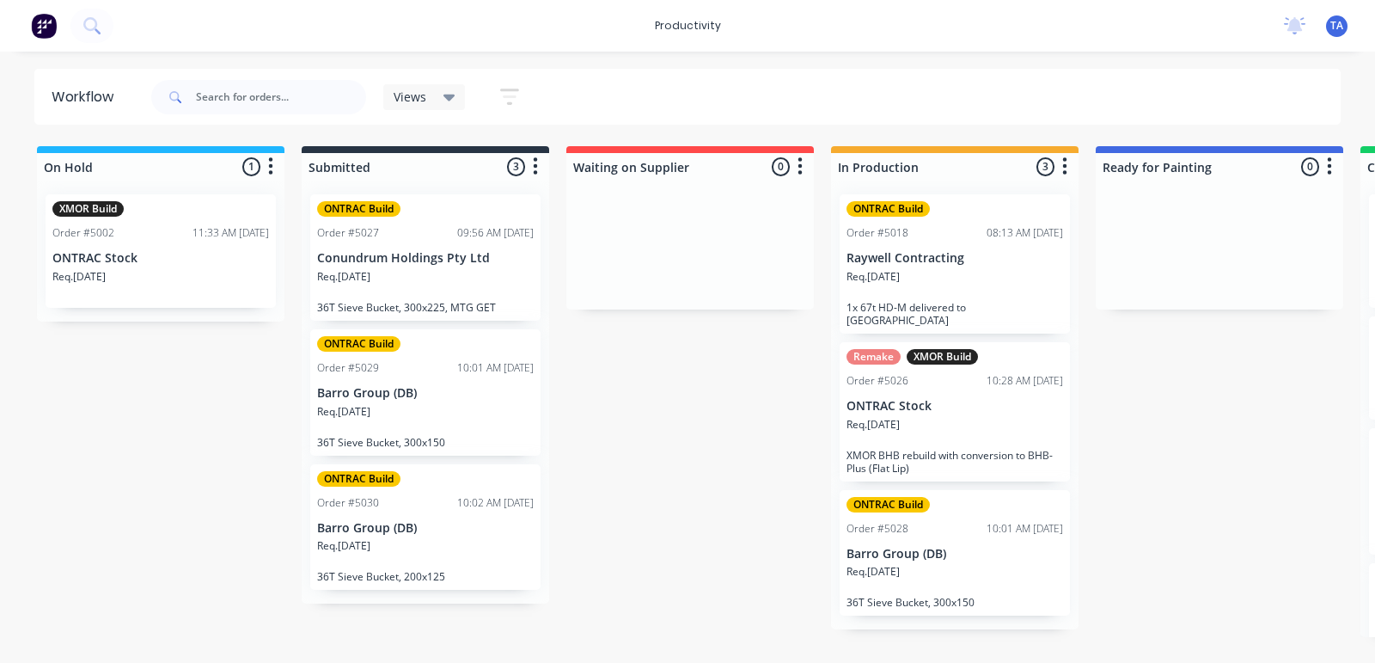  Describe the element at coordinates (348, 233) in the screenshot. I see `div: Order #5027` at that location.